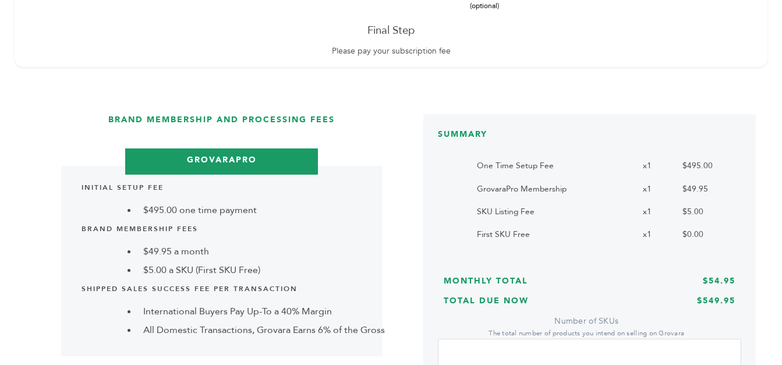 This screenshot has height=365, width=782. I want to click on td: GrovaraPro Membership, so click(552, 189).